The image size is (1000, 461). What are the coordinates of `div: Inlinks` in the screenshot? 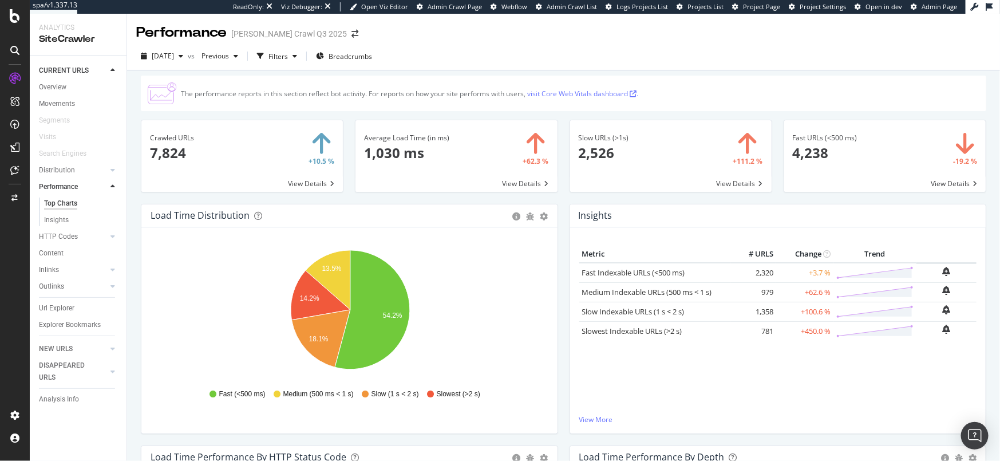 It's located at (49, 270).